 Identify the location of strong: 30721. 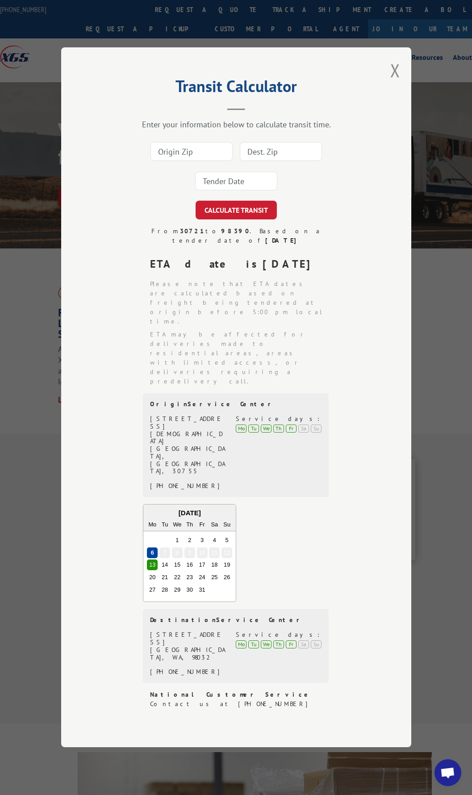
(193, 232).